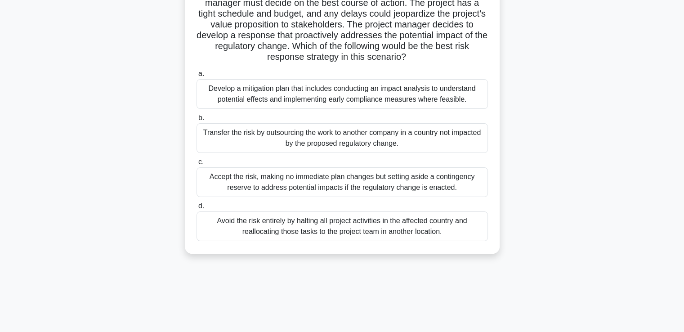 The image size is (684, 332). I want to click on div: Transfer the risk by outsourcing the work to another company in a country not impacted by the pro..., so click(342, 138).